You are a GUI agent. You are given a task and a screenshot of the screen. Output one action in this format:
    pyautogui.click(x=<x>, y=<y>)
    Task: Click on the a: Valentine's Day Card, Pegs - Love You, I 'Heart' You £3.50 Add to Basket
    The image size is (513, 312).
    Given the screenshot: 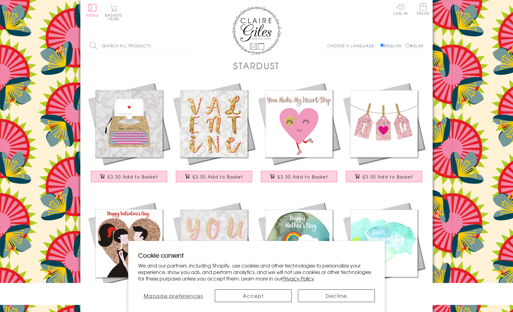 What is the action you would take?
    pyautogui.click(x=384, y=135)
    